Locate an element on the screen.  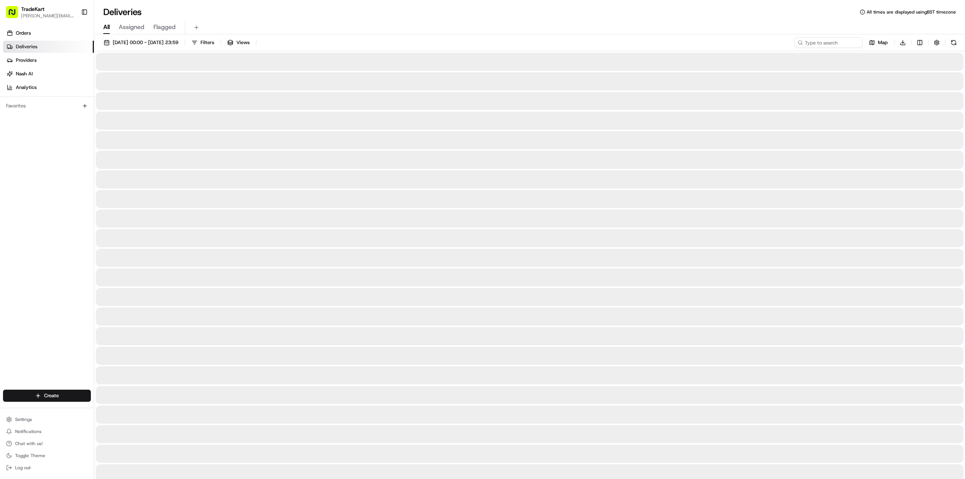
span: Notifications is located at coordinates (28, 432).